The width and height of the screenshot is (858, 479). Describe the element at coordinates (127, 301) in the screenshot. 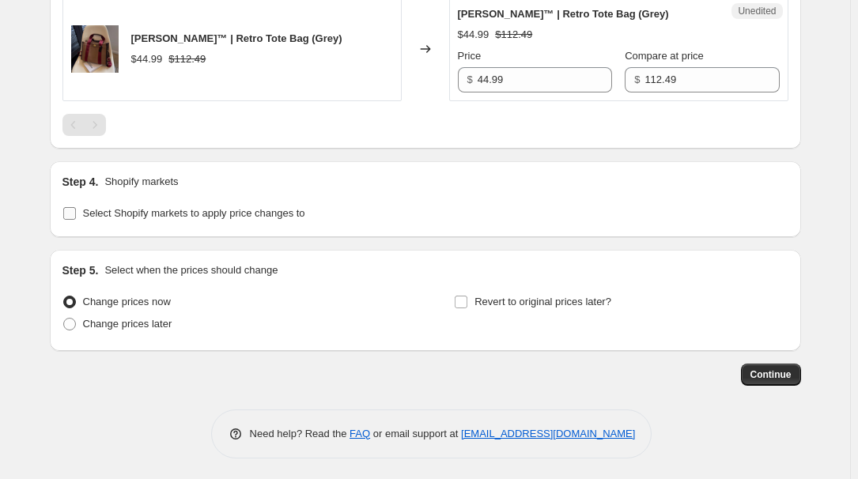

I see `span: Change prices now` at that location.